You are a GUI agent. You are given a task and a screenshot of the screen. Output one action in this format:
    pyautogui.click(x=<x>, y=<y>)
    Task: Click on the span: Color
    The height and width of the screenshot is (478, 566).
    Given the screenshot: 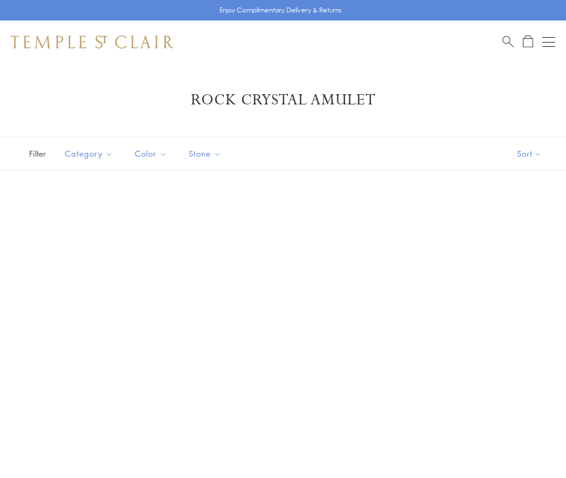 What is the action you would take?
    pyautogui.click(x=152, y=154)
    